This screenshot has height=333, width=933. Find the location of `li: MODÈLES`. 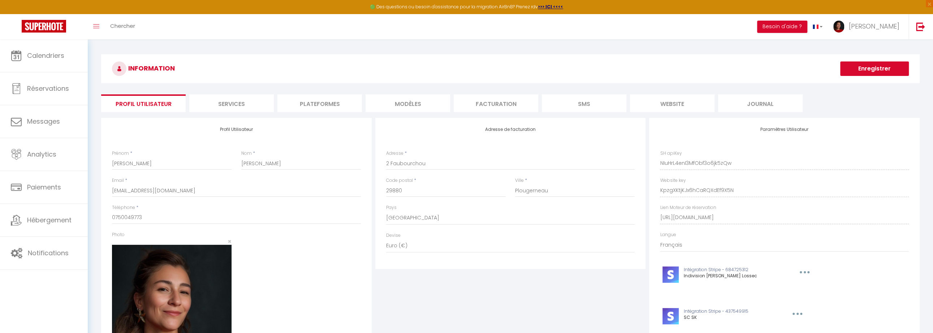

li: MODÈLES is located at coordinates (408, 103).